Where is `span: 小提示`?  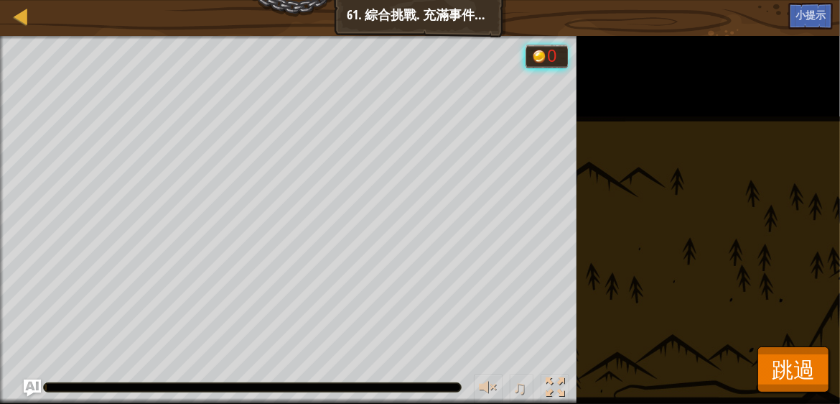
span: 小提示 is located at coordinates (811, 14).